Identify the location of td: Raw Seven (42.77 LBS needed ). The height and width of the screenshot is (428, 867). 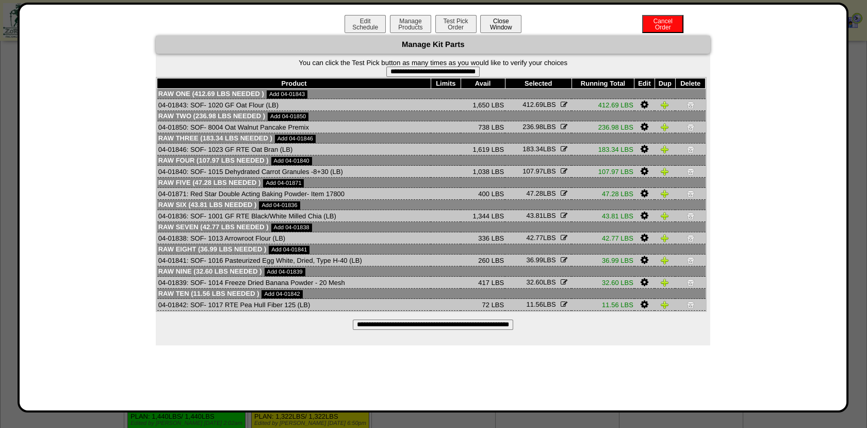
(431, 227).